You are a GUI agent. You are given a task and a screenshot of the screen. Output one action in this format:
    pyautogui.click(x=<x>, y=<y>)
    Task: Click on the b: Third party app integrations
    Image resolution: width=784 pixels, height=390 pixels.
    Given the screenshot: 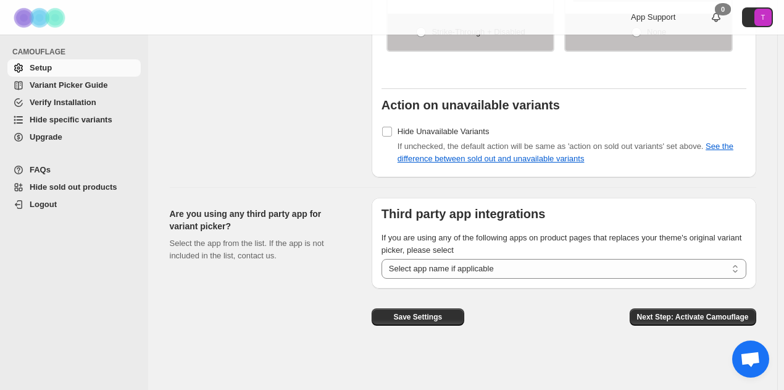 What is the action you would take?
    pyautogui.click(x=464, y=214)
    